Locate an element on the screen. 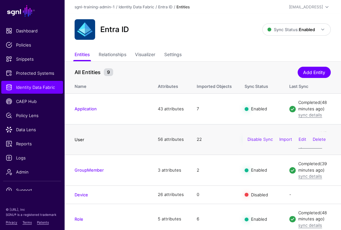 This screenshot has height=230, width=341. span: Admin is located at coordinates (32, 172).